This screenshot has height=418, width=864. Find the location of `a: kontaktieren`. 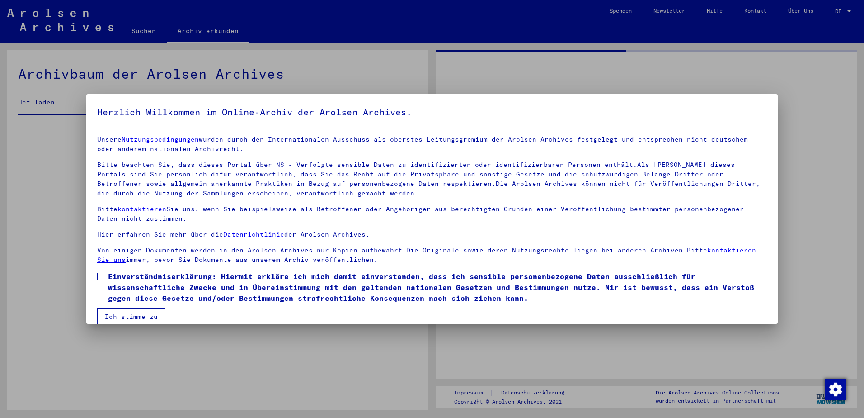

a: kontaktieren is located at coordinates (142, 209).